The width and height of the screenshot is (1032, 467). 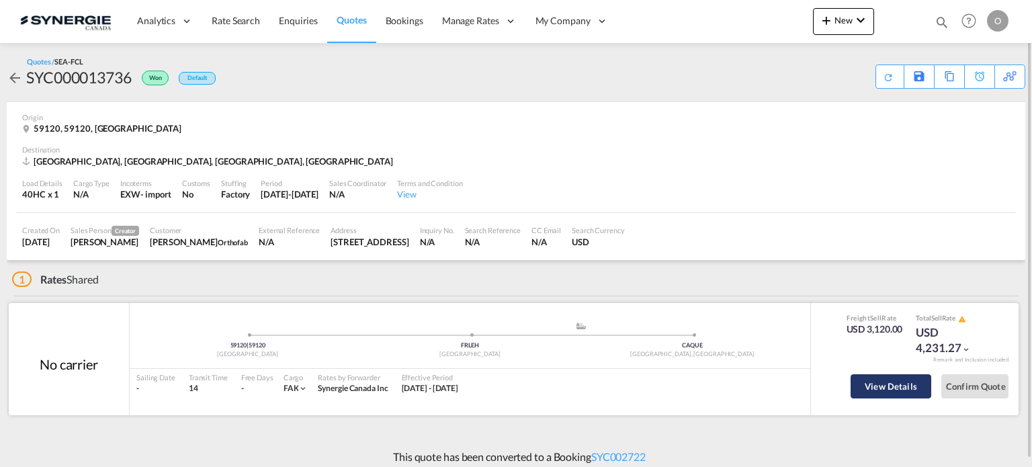 What do you see at coordinates (232, 242) in the screenshot?
I see `span: Orthofab` at bounding box center [232, 242].